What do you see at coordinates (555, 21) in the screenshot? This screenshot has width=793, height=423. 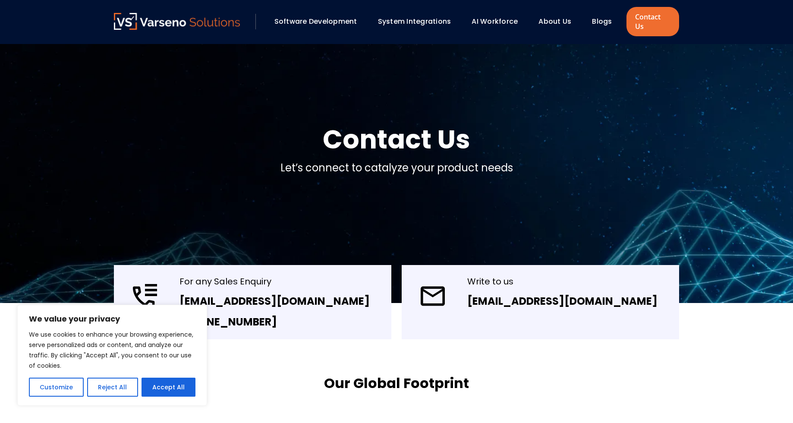 I see `a: About Us` at bounding box center [555, 21].